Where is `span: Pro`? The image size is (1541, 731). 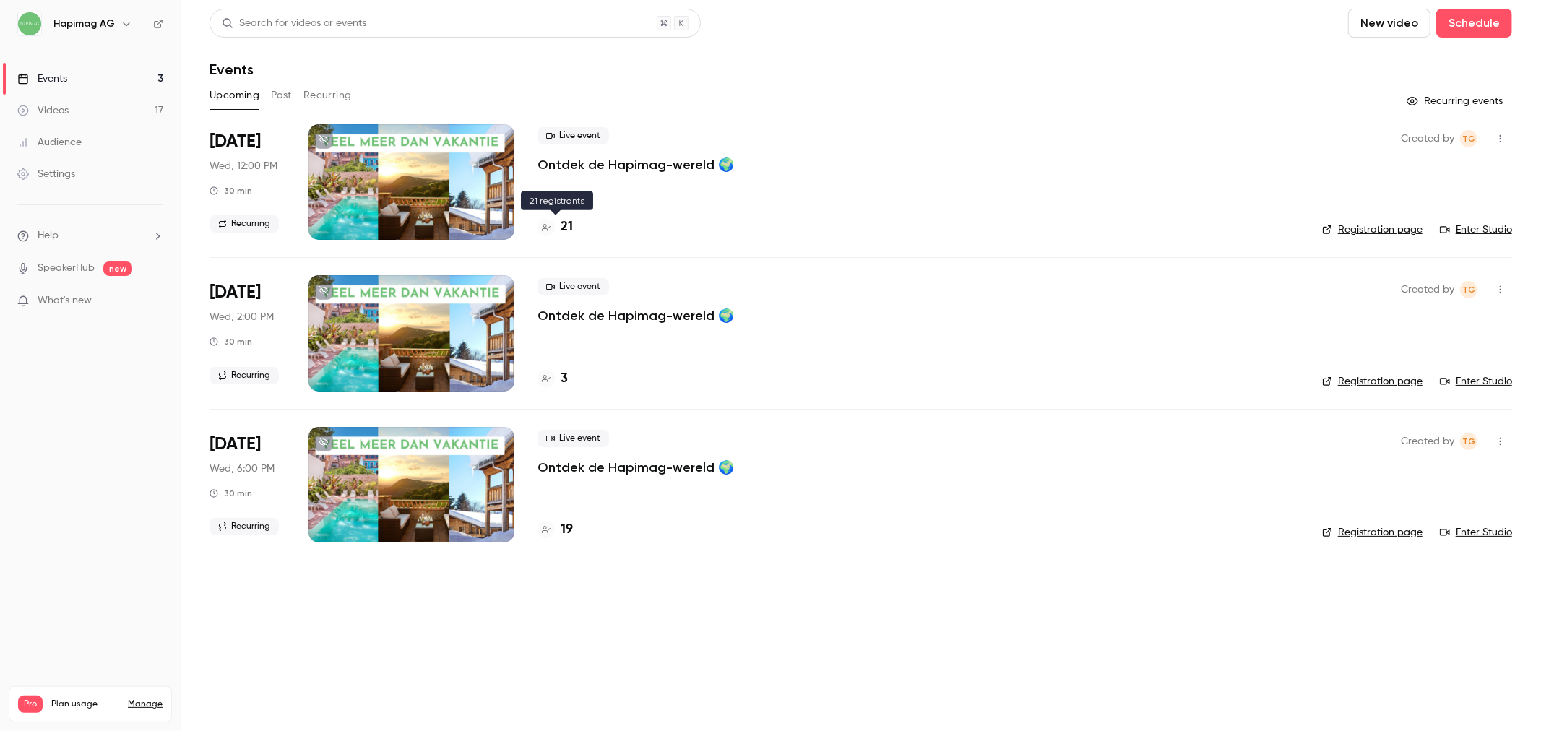
span: Pro is located at coordinates (30, 704).